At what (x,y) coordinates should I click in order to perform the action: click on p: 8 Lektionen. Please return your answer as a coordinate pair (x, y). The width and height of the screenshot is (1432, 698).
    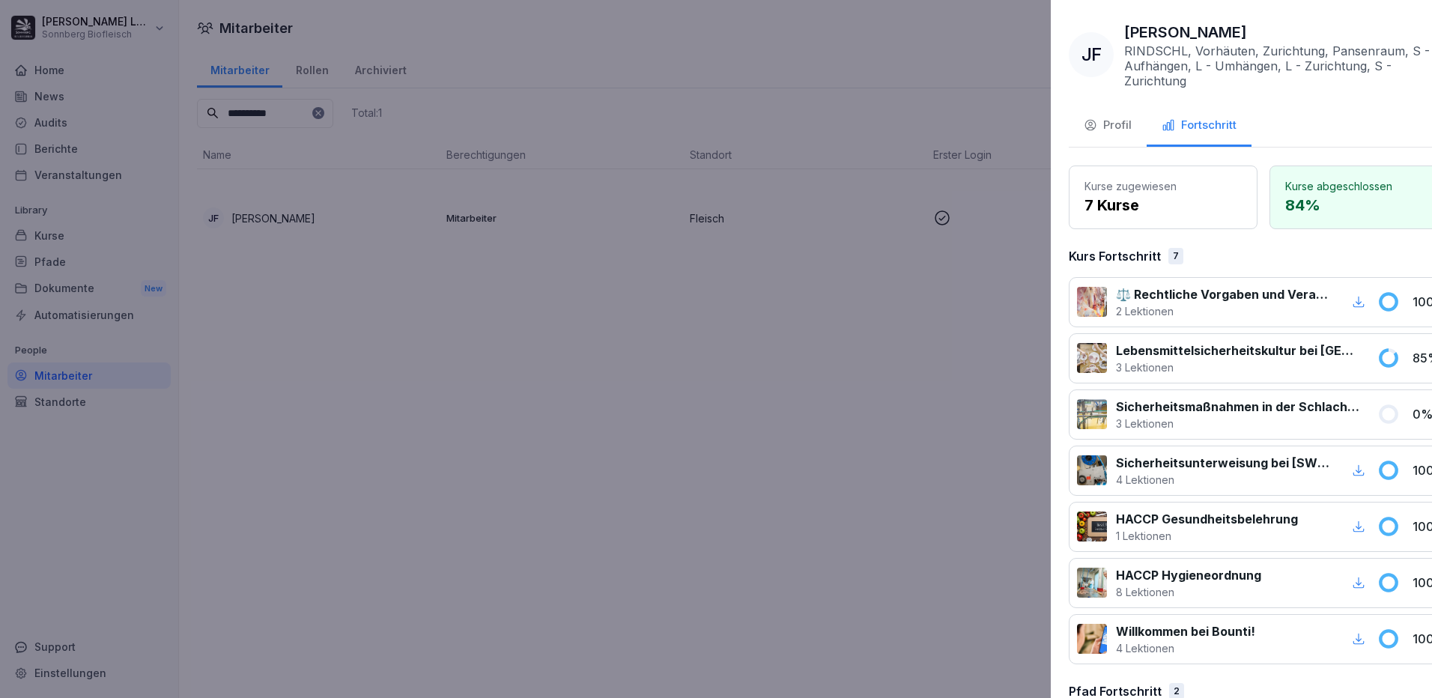
    Looking at the image, I should click on (1189, 592).